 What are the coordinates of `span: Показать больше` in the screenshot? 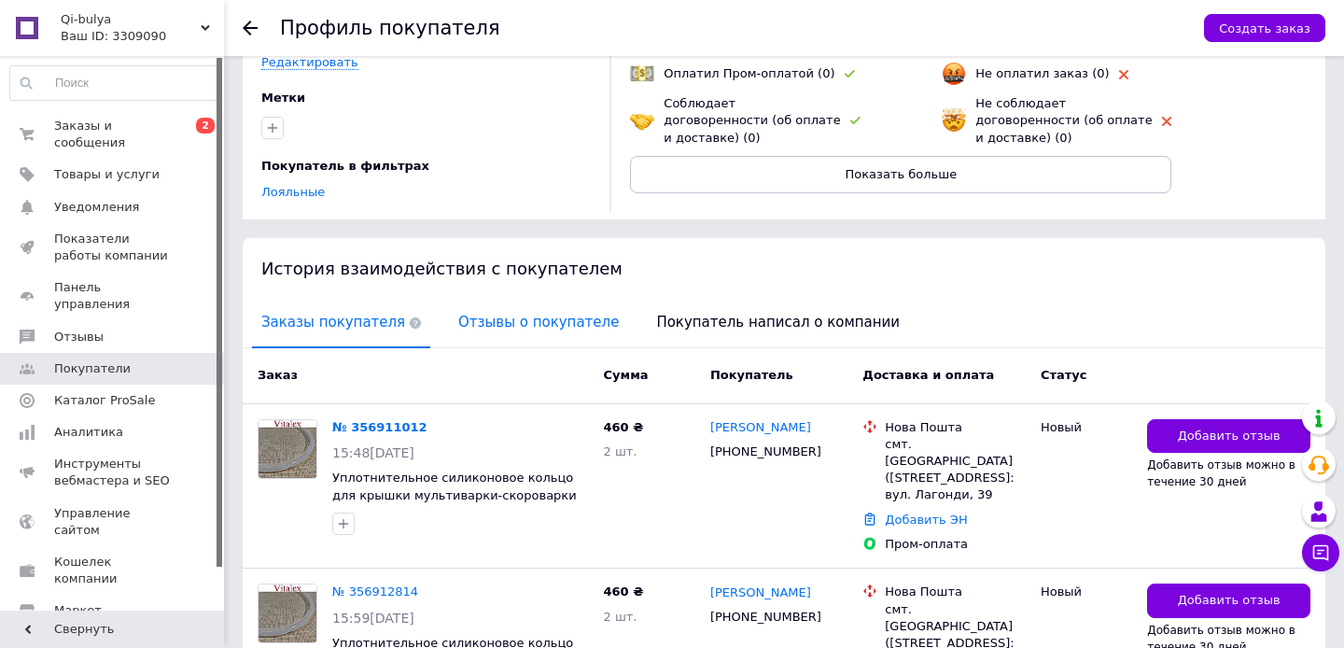 It's located at (902, 174).